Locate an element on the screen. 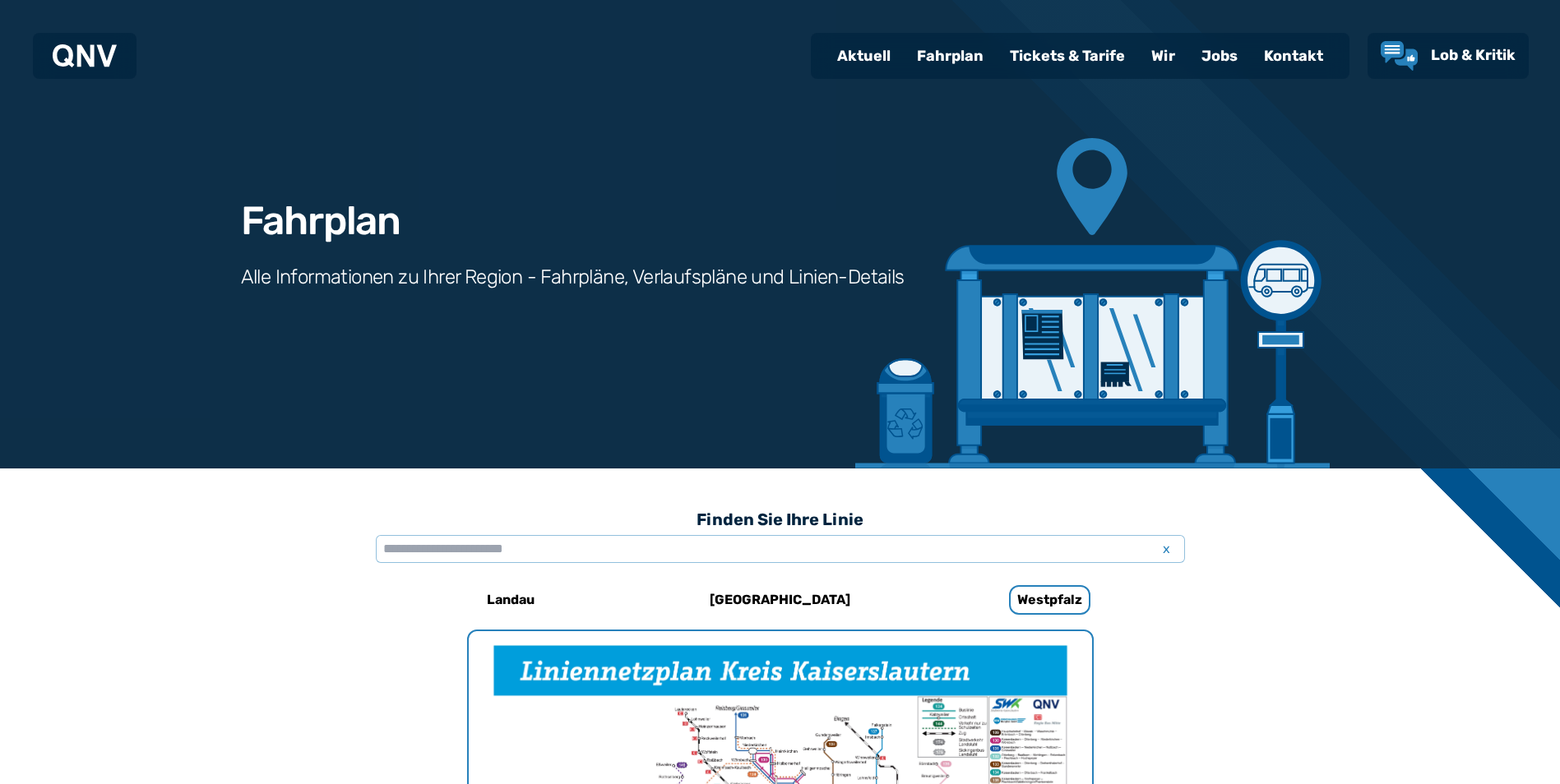  div: Aktuell is located at coordinates (863, 56).